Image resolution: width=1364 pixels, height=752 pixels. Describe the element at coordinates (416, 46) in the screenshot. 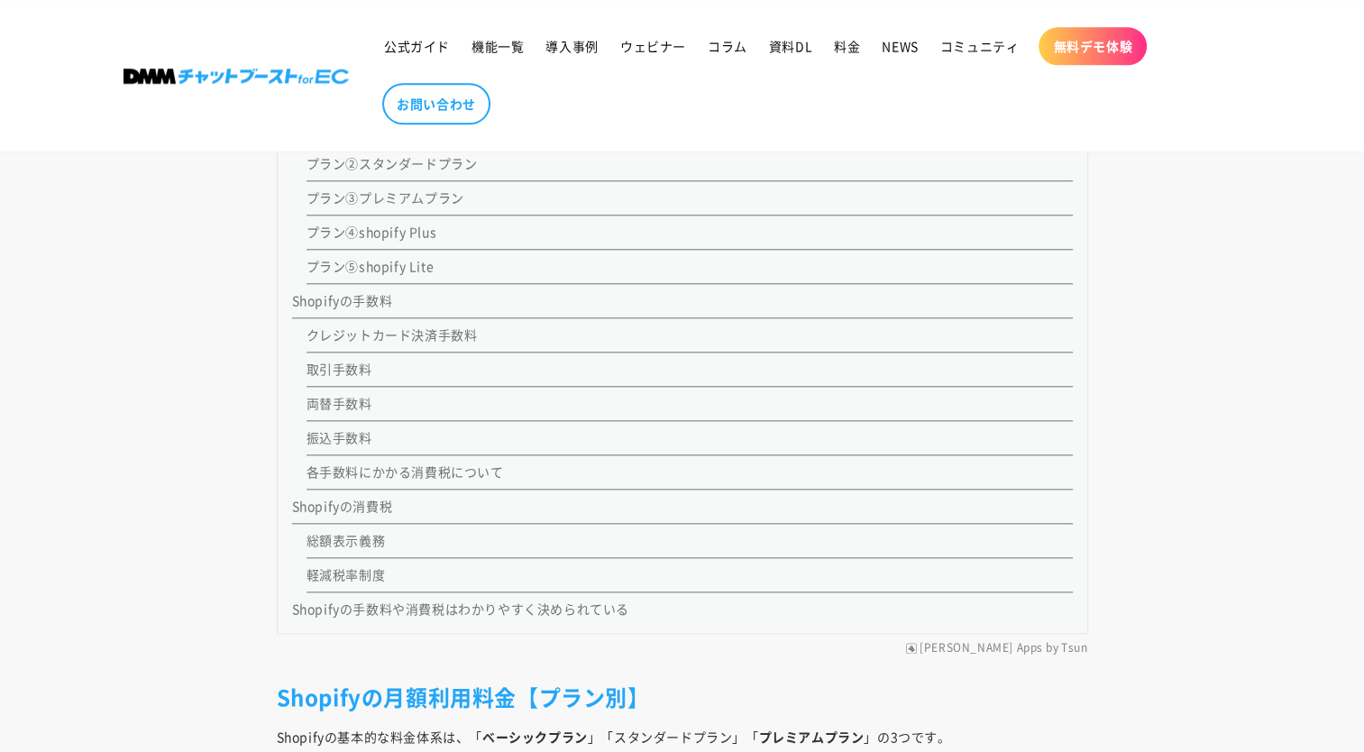

I see `span: 公式ガイド` at that location.